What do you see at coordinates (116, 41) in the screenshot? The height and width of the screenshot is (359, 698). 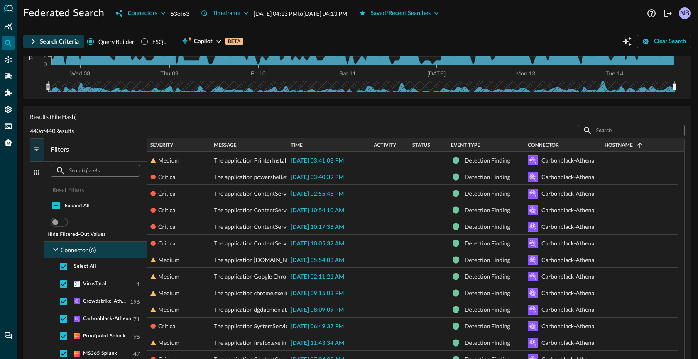 I see `span: Query Builder` at bounding box center [116, 41].